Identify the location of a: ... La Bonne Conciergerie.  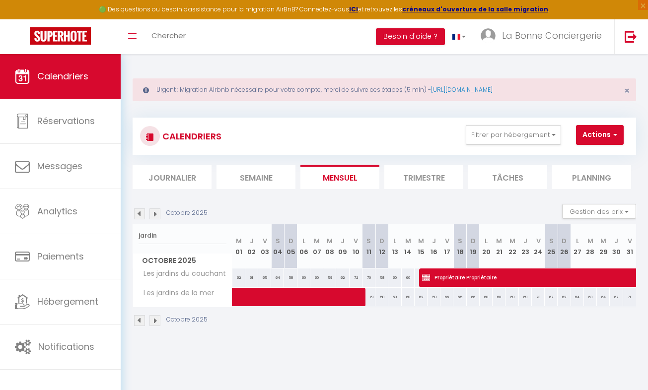
(543, 37).